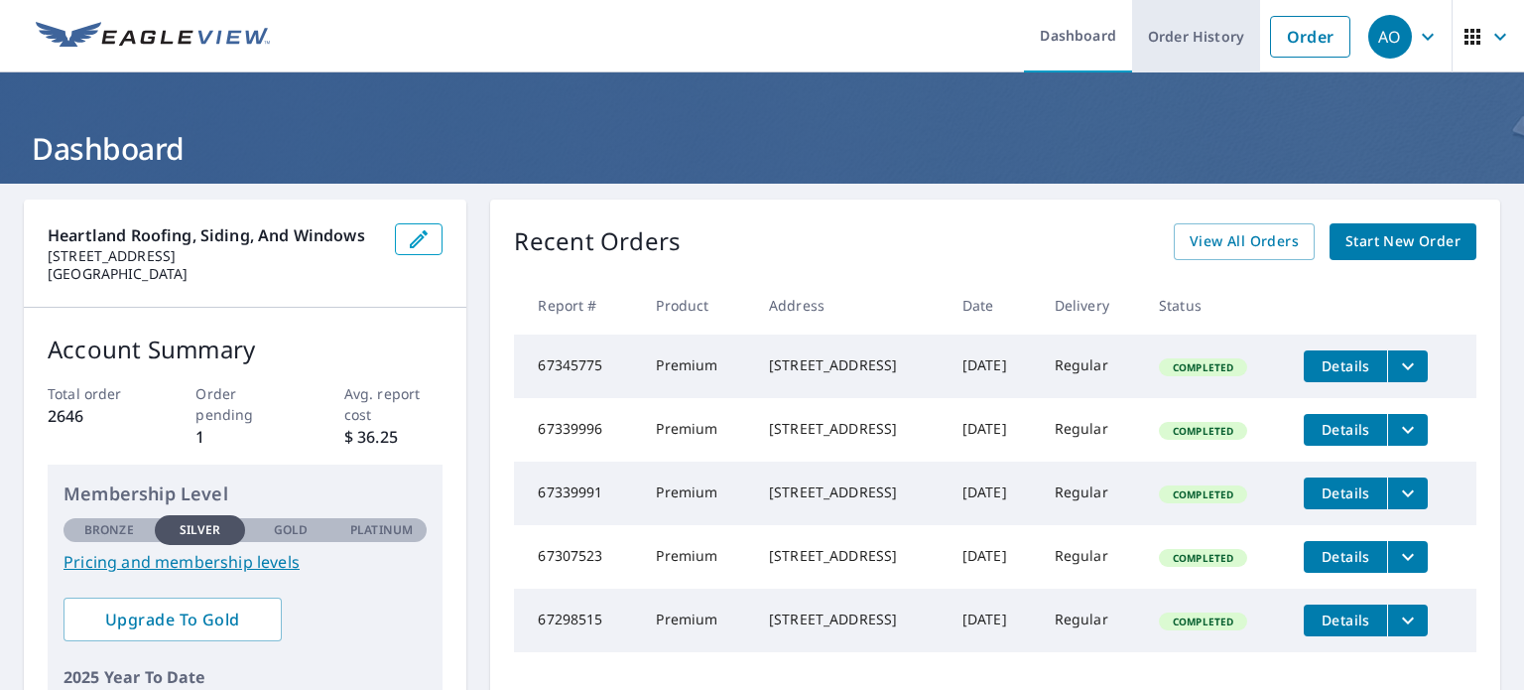 Image resolution: width=1524 pixels, height=690 pixels. I want to click on p: Order pending, so click(245, 404).